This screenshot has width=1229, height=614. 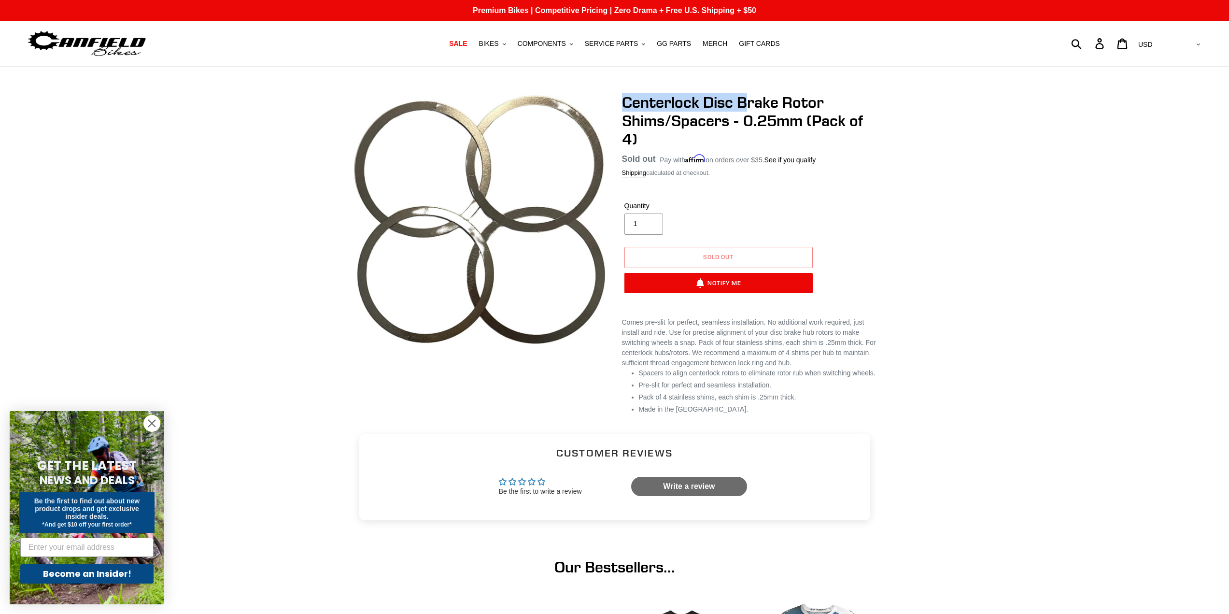 I want to click on button: SERVICE PARTS, so click(x=615, y=43).